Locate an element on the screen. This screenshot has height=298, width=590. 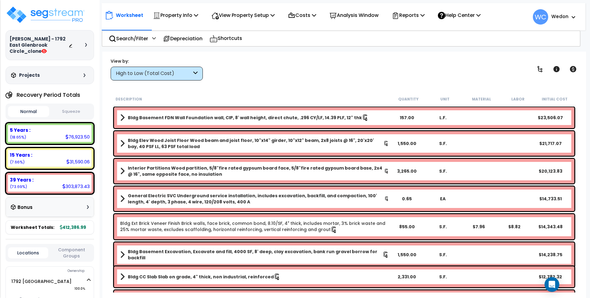
div: $14,733.51 is located at coordinates (551, 199).